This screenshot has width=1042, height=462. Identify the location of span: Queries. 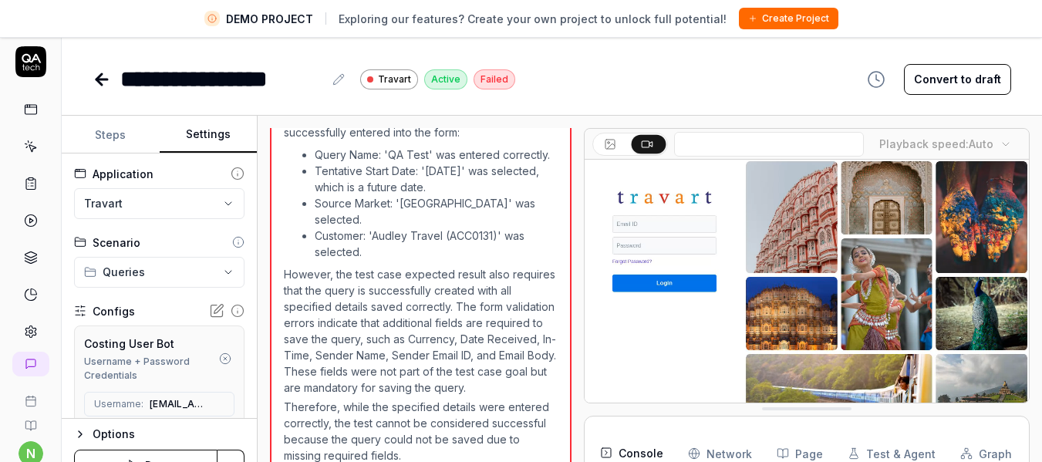
(123, 271).